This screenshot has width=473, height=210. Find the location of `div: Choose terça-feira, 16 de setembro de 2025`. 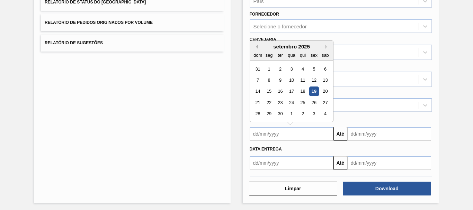

div: Choose terça-feira, 16 de setembro de 2025 is located at coordinates (280, 91).